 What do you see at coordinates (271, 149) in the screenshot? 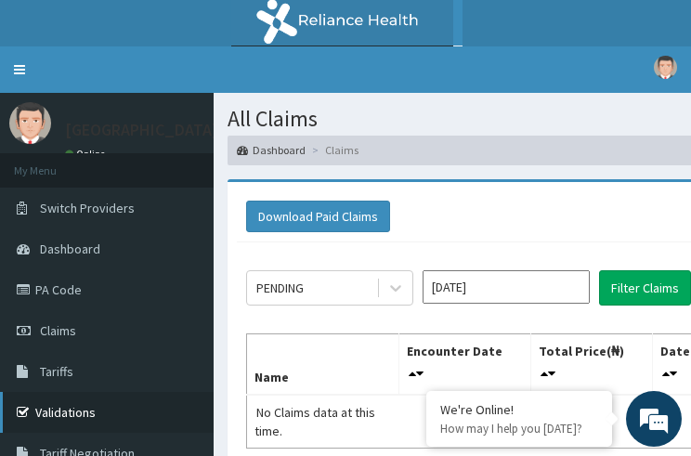
I see `a: Dashboard` at bounding box center [271, 149].